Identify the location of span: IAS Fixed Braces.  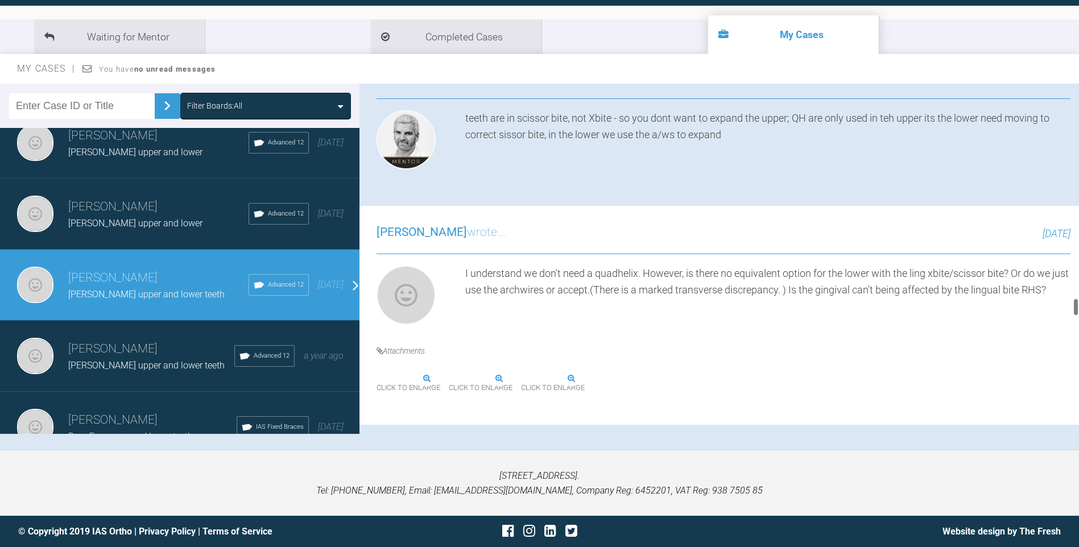
(280, 427).